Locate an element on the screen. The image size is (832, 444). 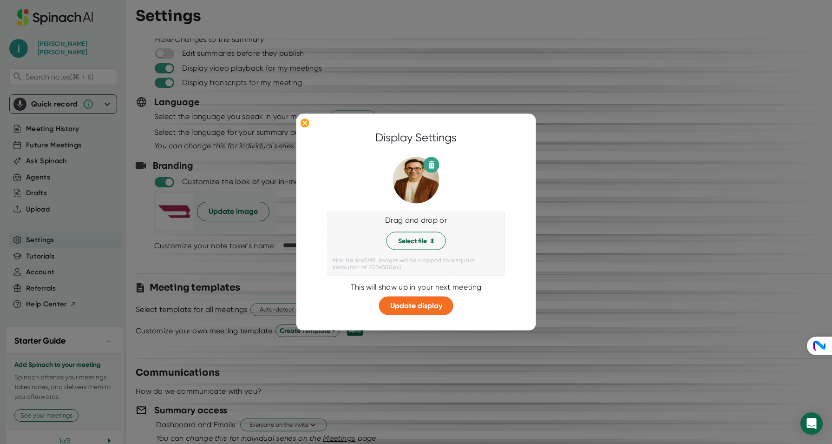
div: This will show up in your next meeting is located at coordinates (416, 287).